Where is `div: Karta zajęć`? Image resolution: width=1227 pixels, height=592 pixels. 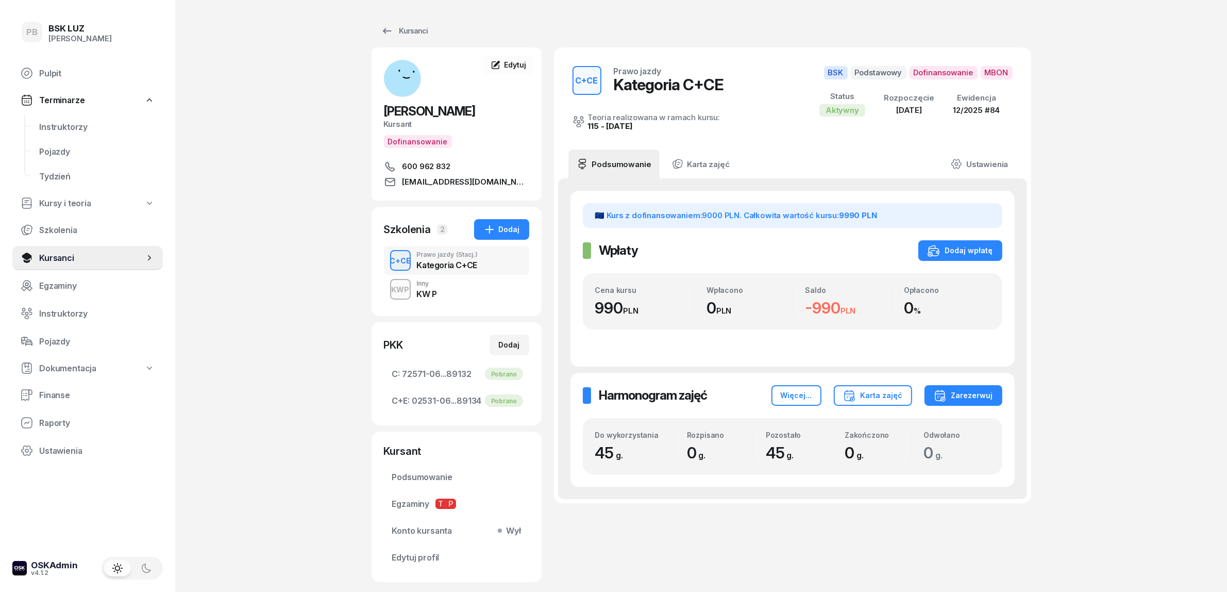 div: Karta zajęć is located at coordinates (873, 395).